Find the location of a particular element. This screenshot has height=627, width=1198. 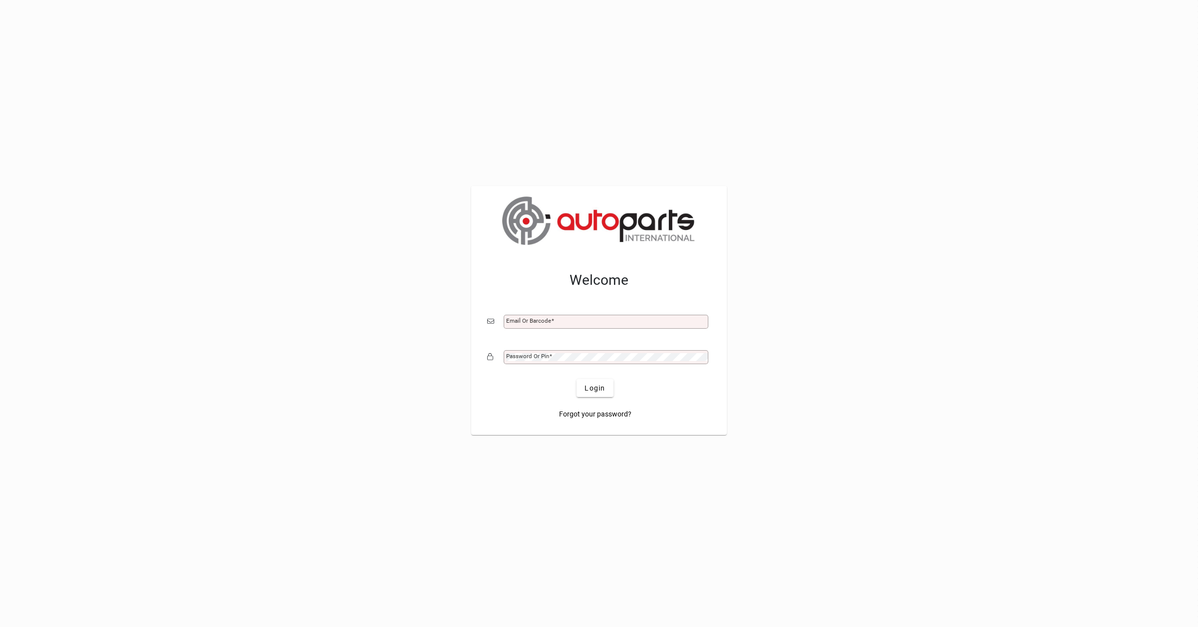

h2: Welcome is located at coordinates (599, 281).